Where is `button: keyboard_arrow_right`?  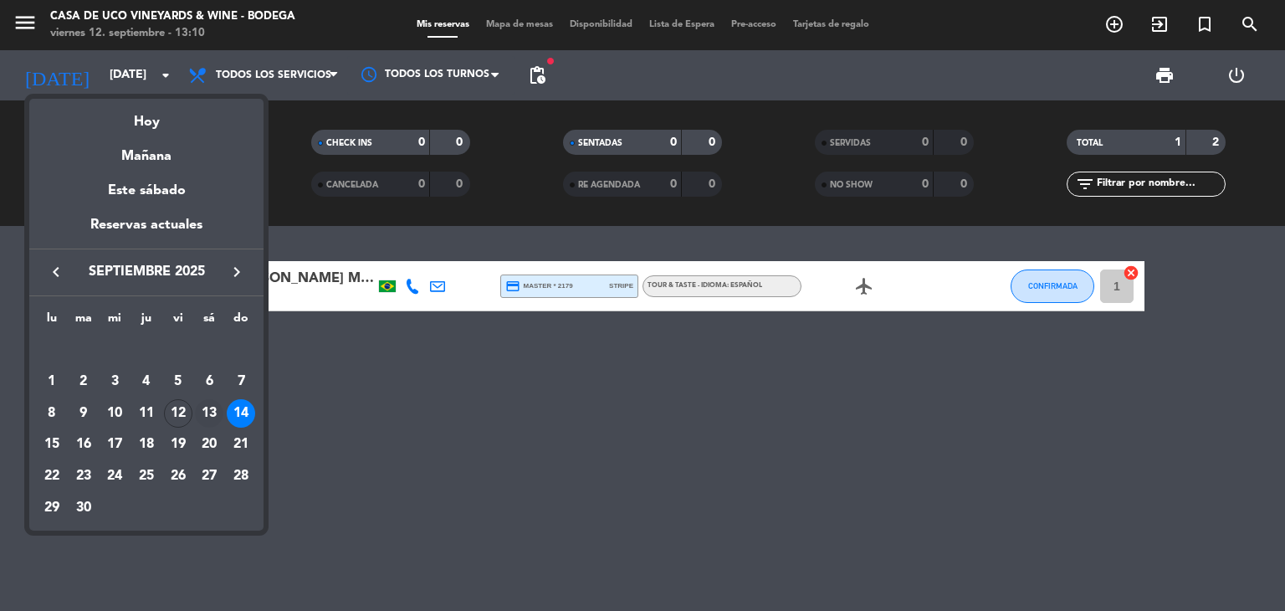
button: keyboard_arrow_right is located at coordinates (237, 272).